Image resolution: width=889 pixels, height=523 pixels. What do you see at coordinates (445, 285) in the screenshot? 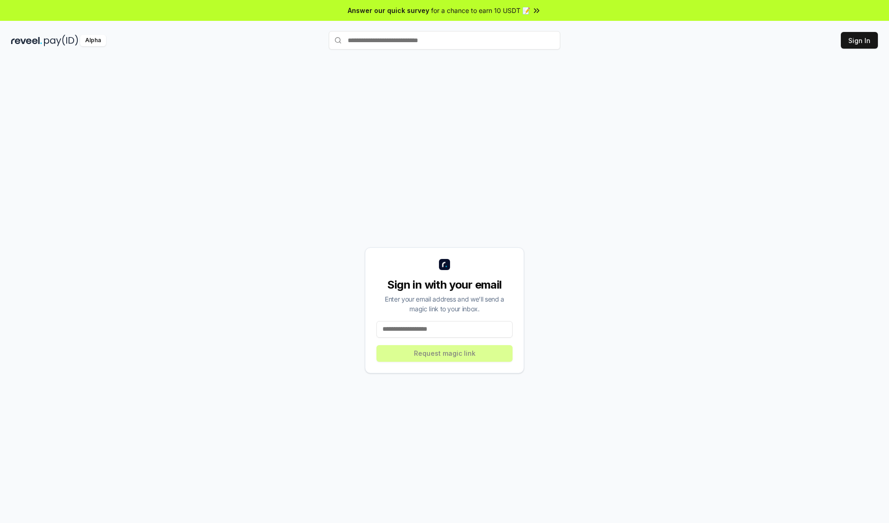
I see `div: Sign in with your email` at bounding box center [445, 285].